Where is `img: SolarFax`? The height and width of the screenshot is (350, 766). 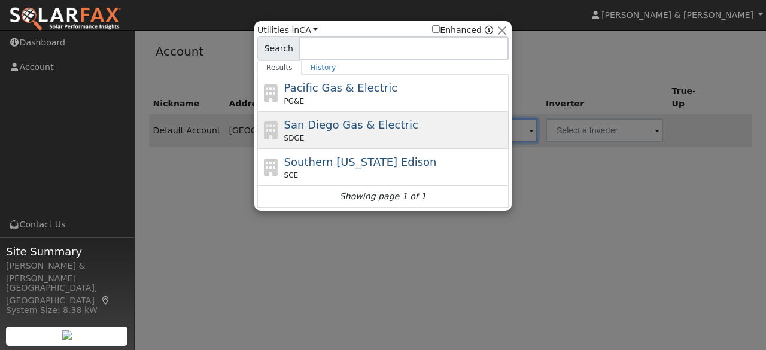 img: SolarFax is located at coordinates (65, 19).